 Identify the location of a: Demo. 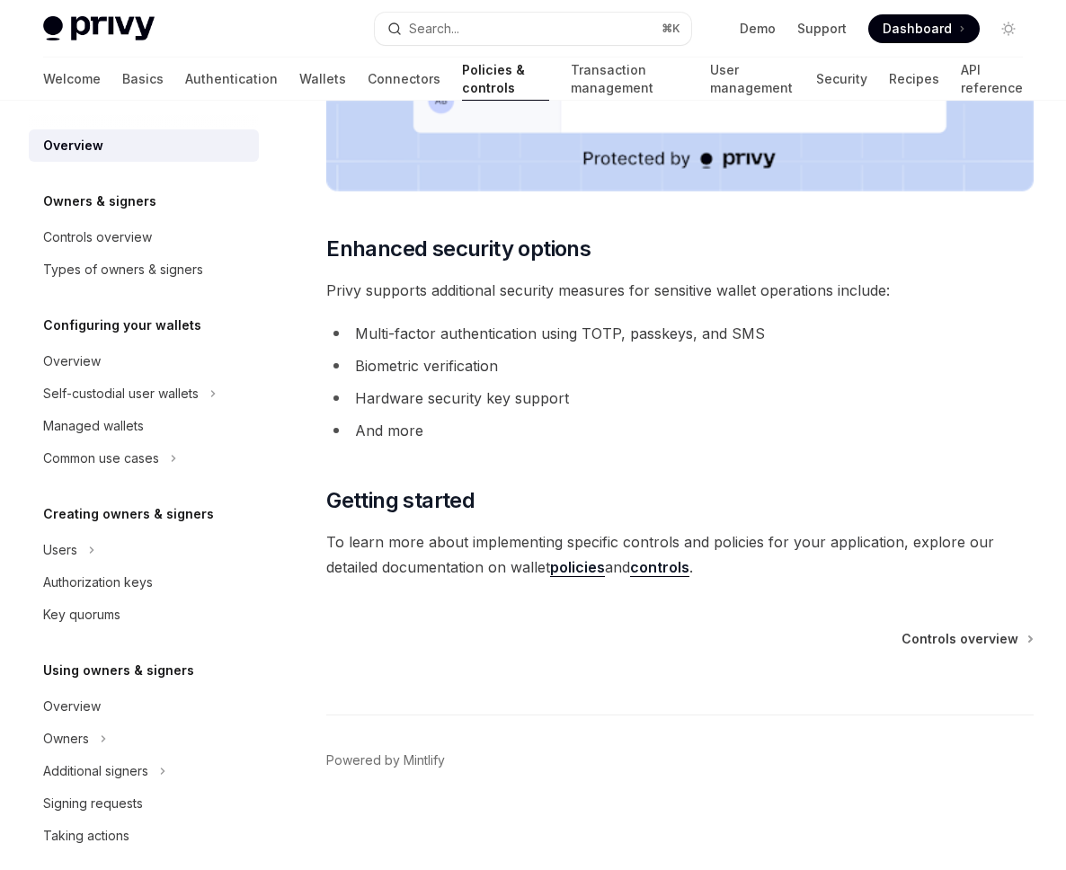
(758, 29).